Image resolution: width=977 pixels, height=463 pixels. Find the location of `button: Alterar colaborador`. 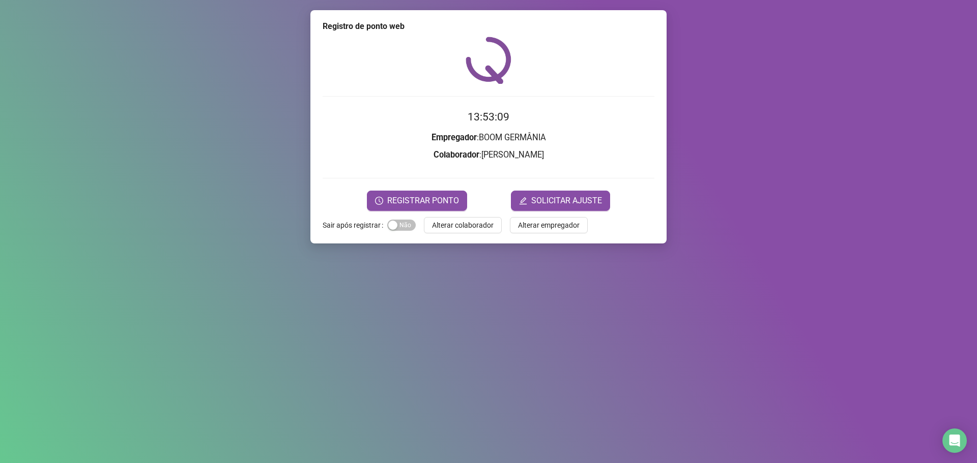

button: Alterar colaborador is located at coordinates (462, 225).